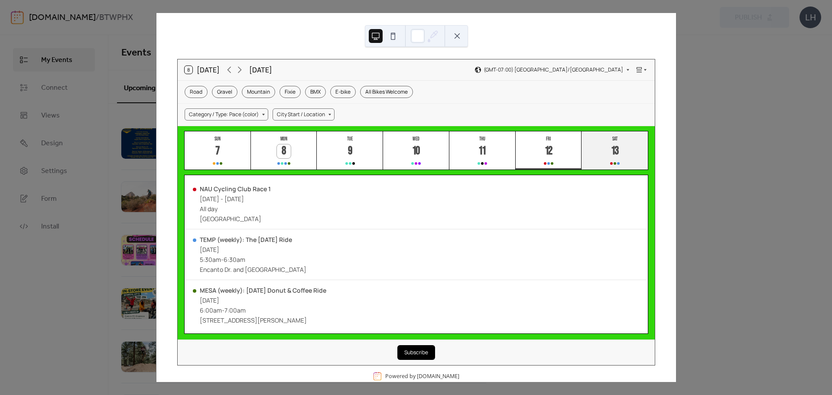 This screenshot has height=395, width=832. I want to click on div: Powered by, so click(422, 376).